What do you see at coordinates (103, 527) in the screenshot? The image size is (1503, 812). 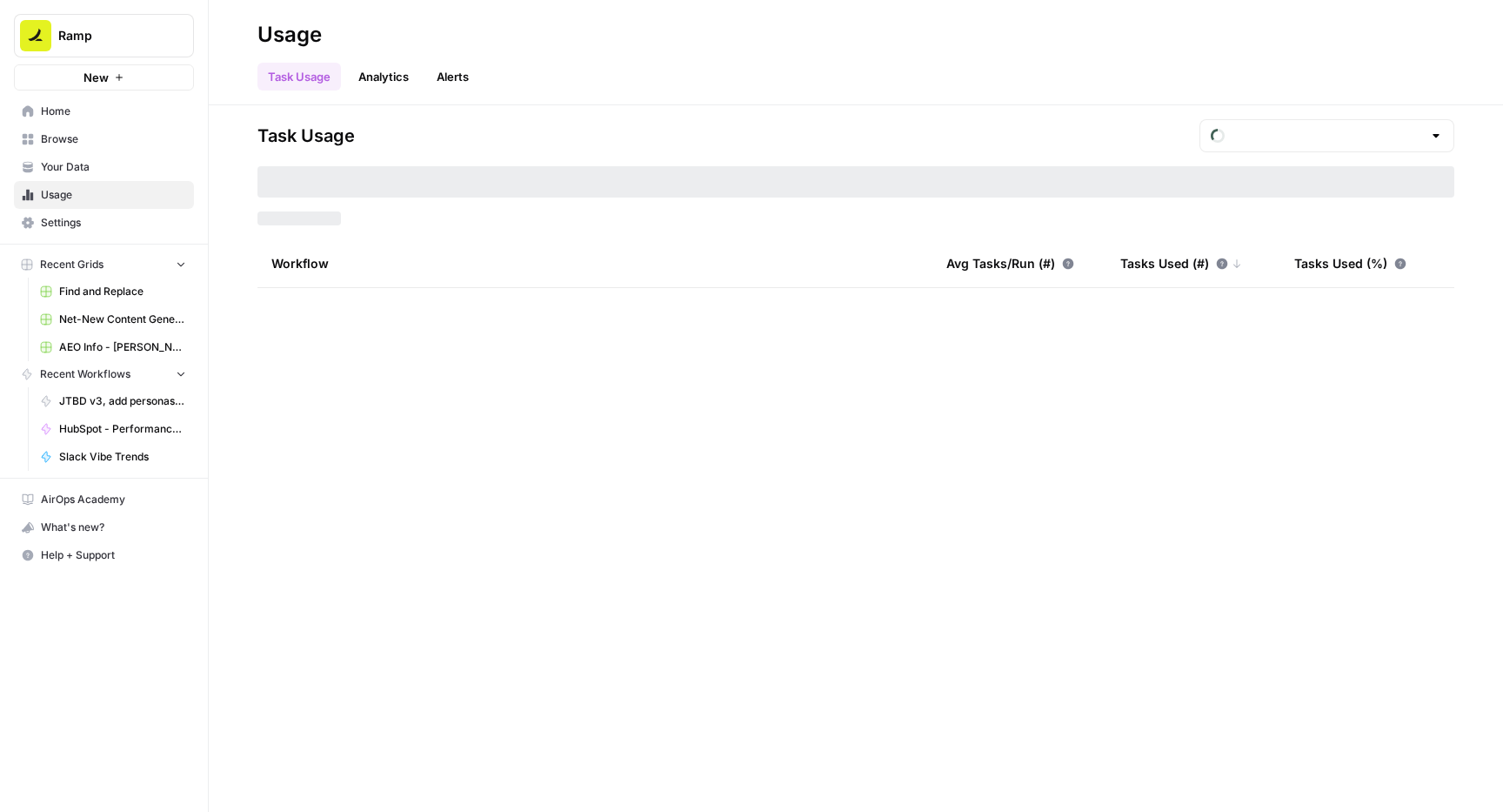 I see `button: What's new?` at bounding box center [103, 527].